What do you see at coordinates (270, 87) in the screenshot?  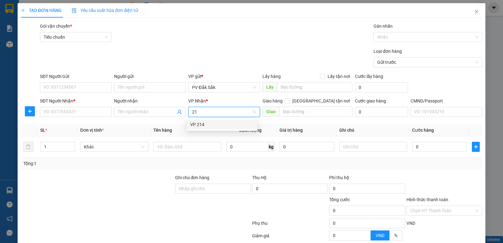 I see `span: Lấy` at bounding box center [270, 87].